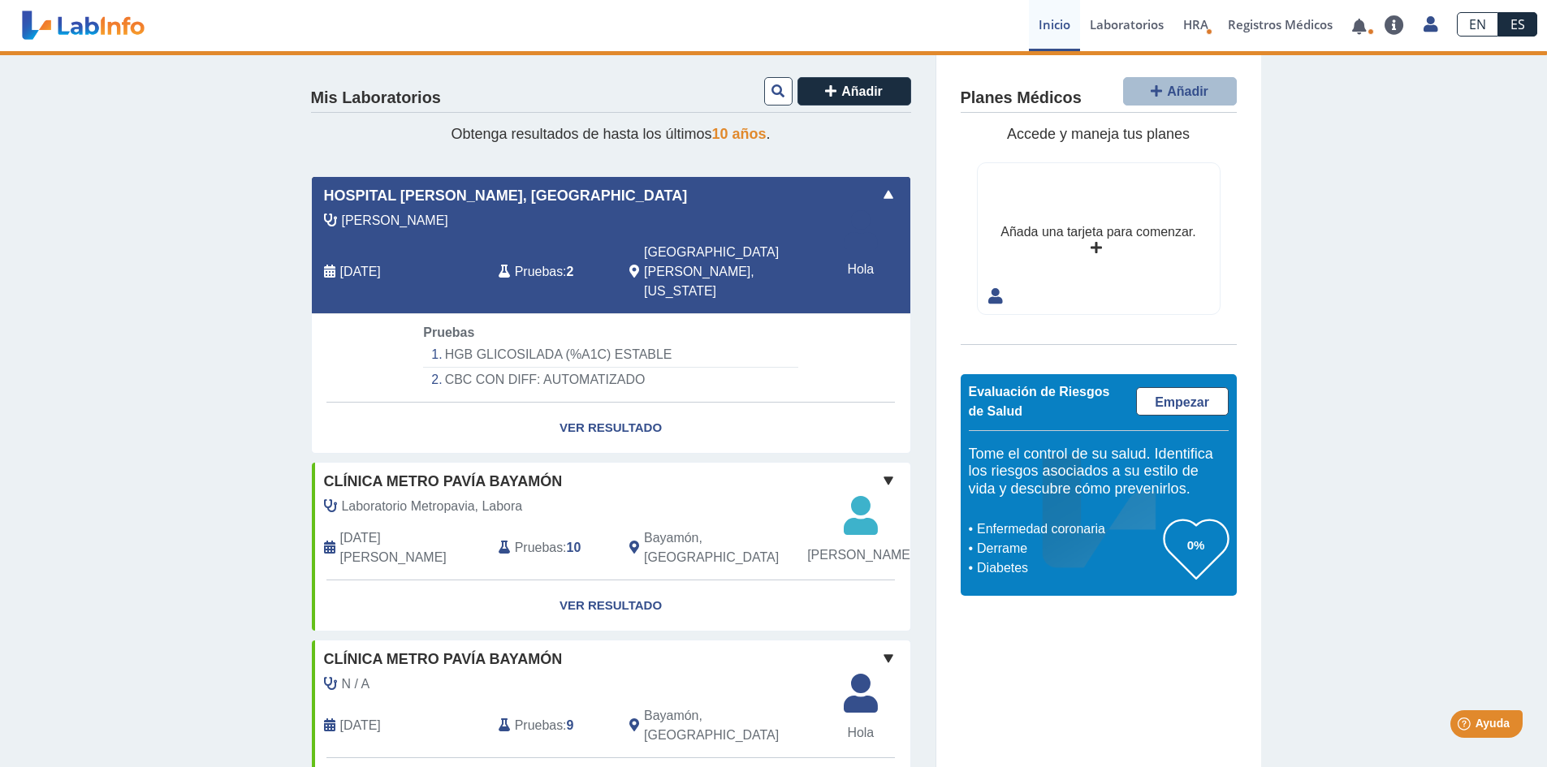 The height and width of the screenshot is (767, 1547). What do you see at coordinates (581, 134) in the screenshot?
I see `font: Obtenga resultados de hasta los últimos` at bounding box center [581, 134].